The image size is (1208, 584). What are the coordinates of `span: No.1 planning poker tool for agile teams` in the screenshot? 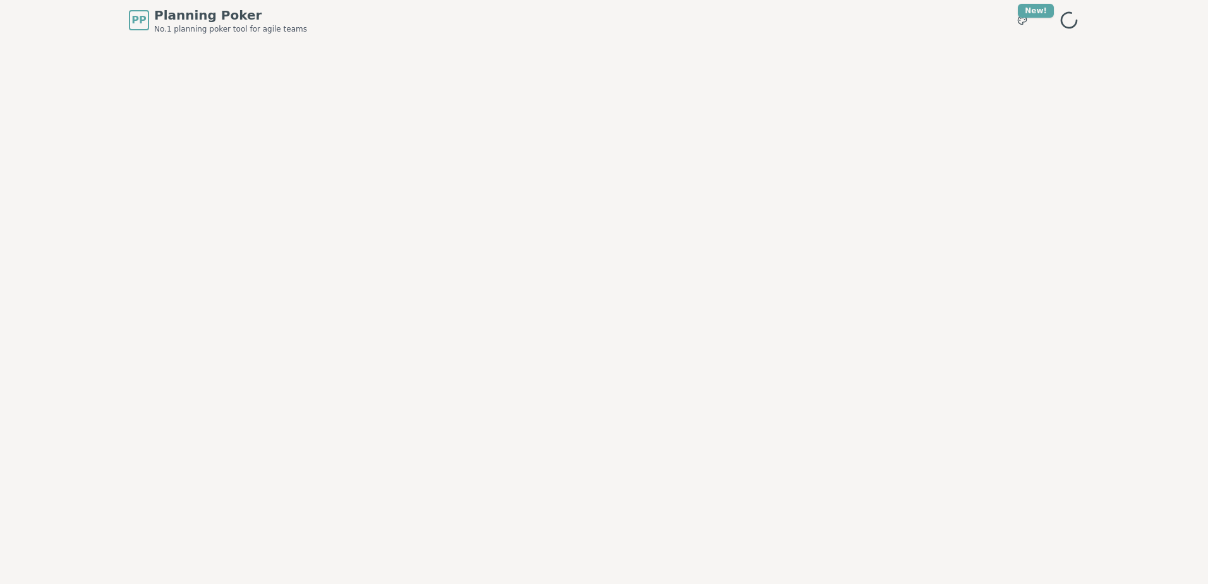 It's located at (231, 29).